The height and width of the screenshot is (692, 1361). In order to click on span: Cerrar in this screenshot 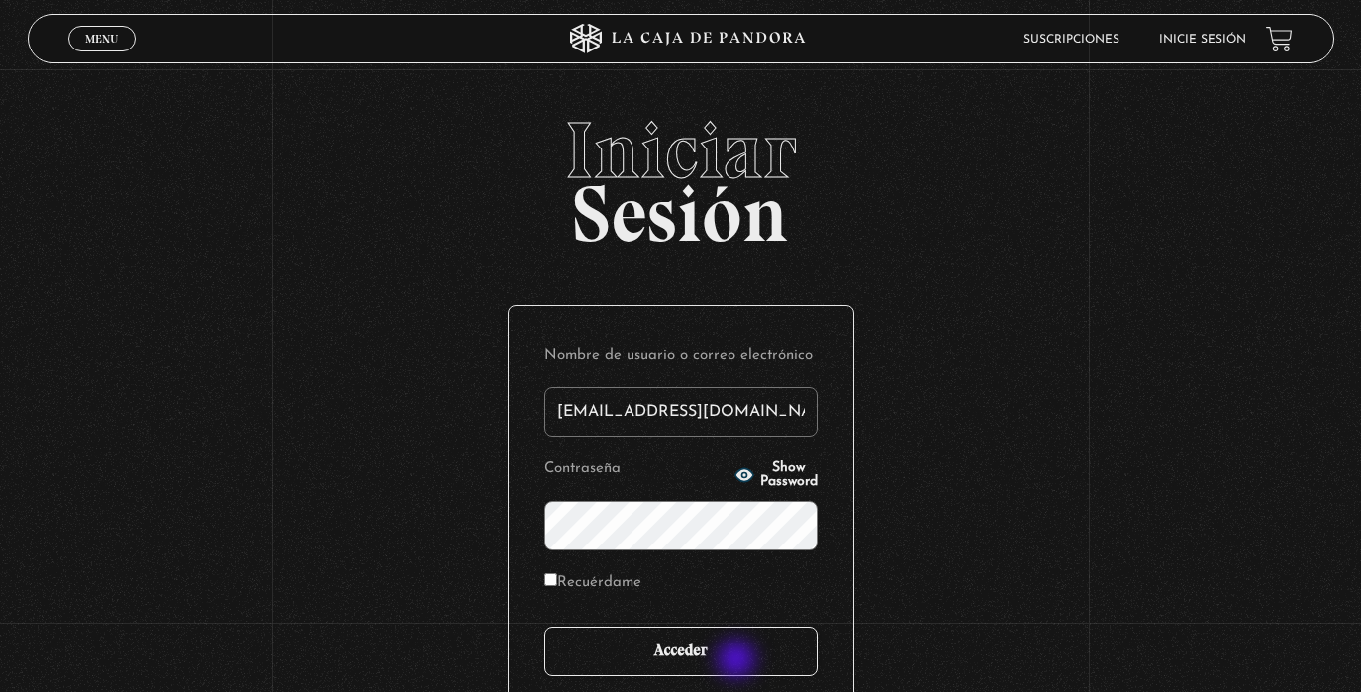, I will do `click(101, 56)`.